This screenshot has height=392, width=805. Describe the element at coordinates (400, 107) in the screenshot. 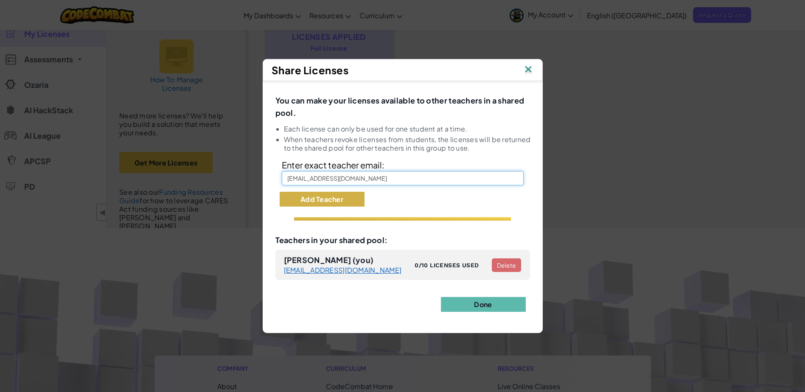

I see `span: You can make your licenses available to other teachers in a shared pool.` at that location.